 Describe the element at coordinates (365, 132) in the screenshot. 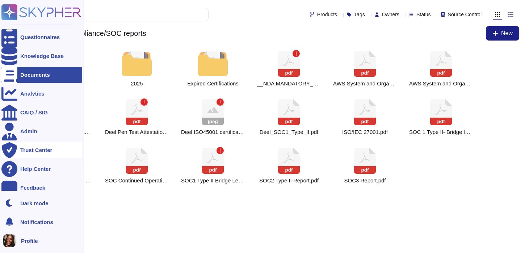

I see `span: ISO/IEC 27001.pdf` at that location.